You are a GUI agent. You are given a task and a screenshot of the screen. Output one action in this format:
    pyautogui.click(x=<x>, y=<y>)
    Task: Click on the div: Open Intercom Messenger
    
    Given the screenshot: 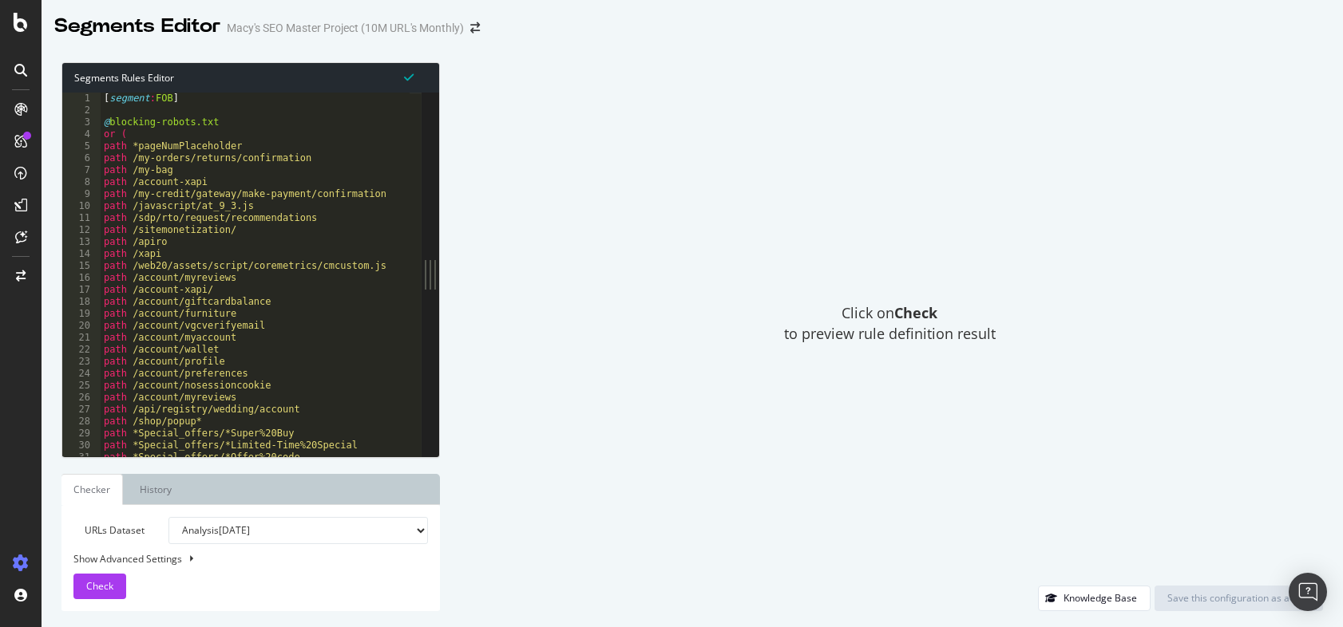 What is the action you would take?
    pyautogui.click(x=1307, y=592)
    